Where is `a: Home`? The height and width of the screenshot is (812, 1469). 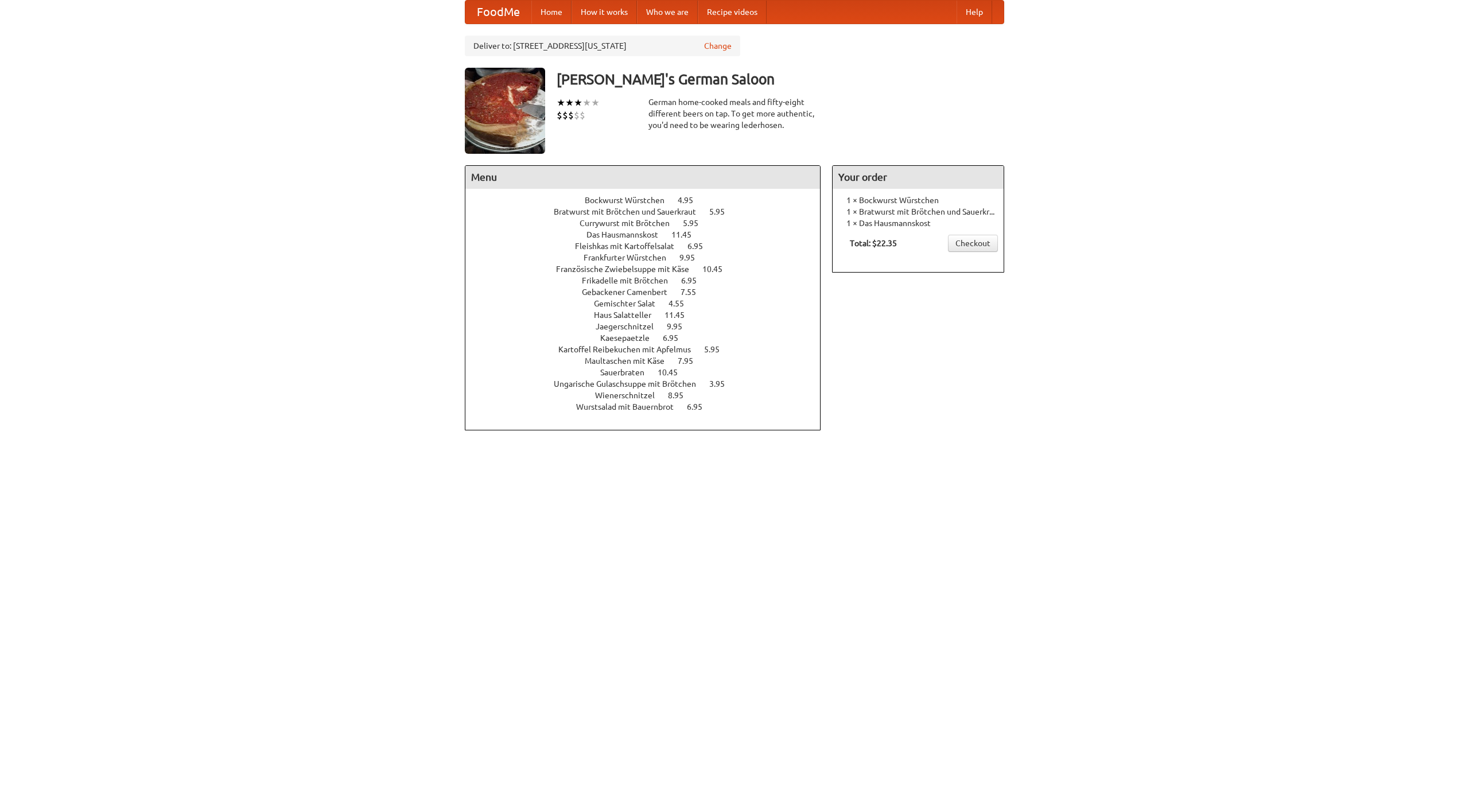 a: Home is located at coordinates (552, 12).